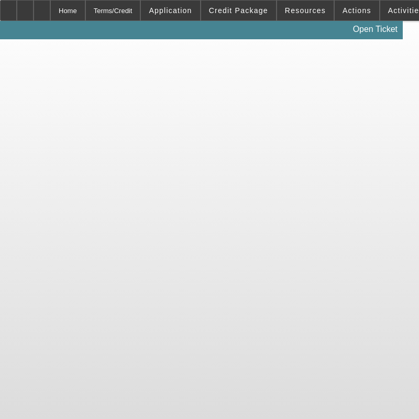 This screenshot has height=419, width=419. I want to click on span: Actions, so click(357, 10).